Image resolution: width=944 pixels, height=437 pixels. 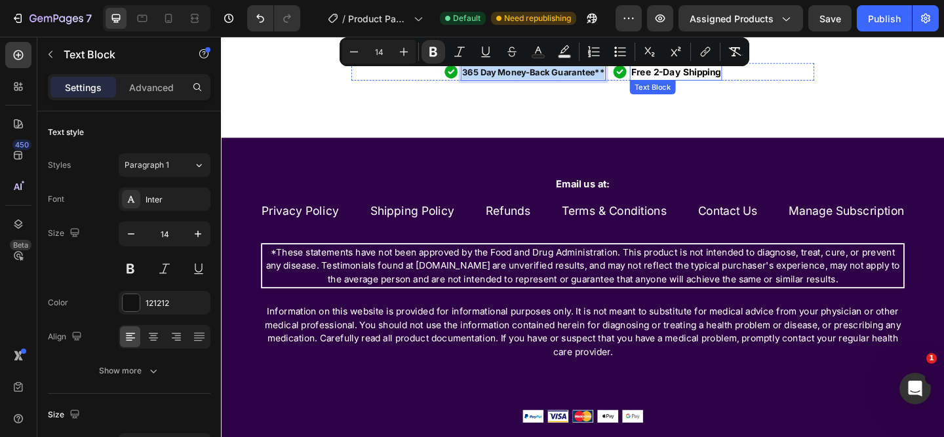 I want to click on button: Paragraph 1, so click(x=164, y=165).